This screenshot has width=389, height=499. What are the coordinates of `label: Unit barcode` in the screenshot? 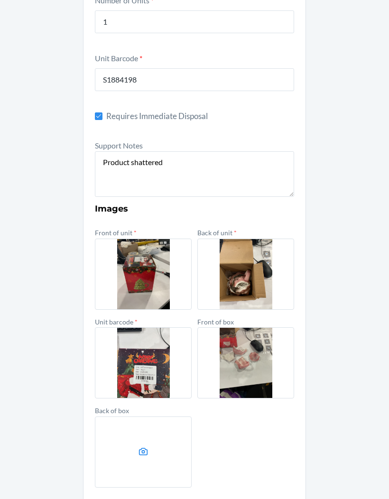 It's located at (116, 322).